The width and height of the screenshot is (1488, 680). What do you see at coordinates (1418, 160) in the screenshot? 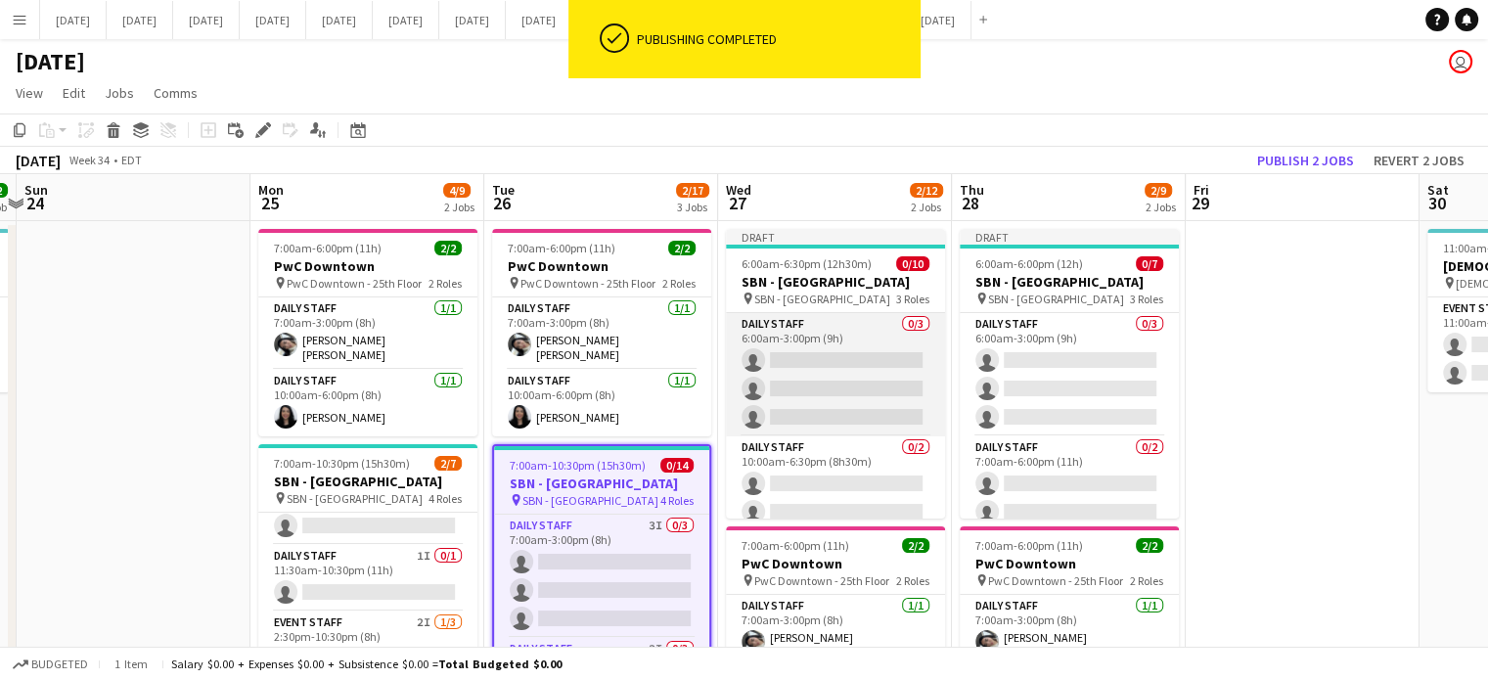
I see `button: Revert 2 jobs` at bounding box center [1418, 160].